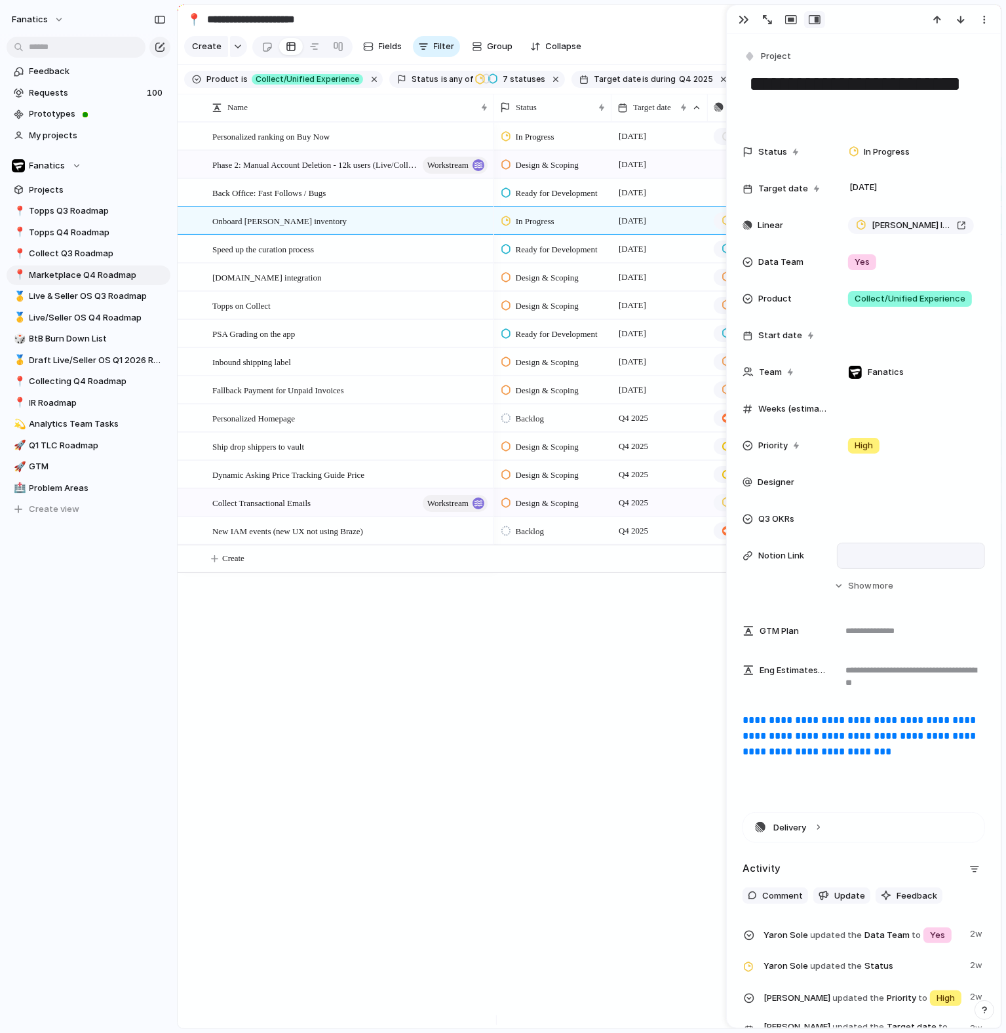 The height and width of the screenshot is (1033, 1006). Describe the element at coordinates (783, 896) in the screenshot. I see `span: Comment` at that location.